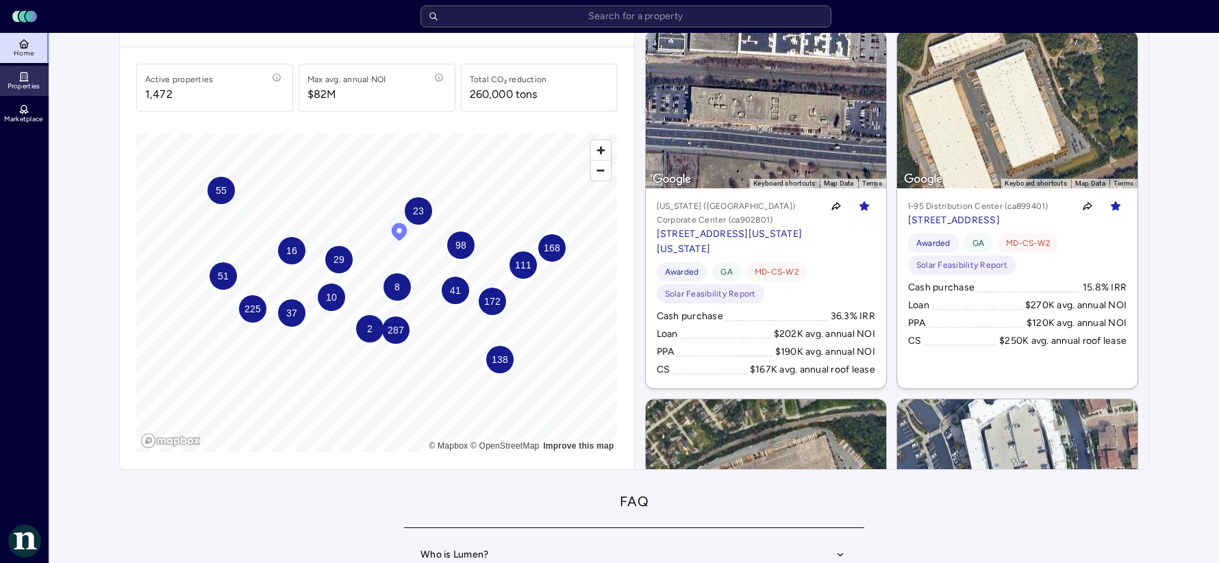  What do you see at coordinates (221, 190) in the screenshot?
I see `span: 55` at bounding box center [221, 190].